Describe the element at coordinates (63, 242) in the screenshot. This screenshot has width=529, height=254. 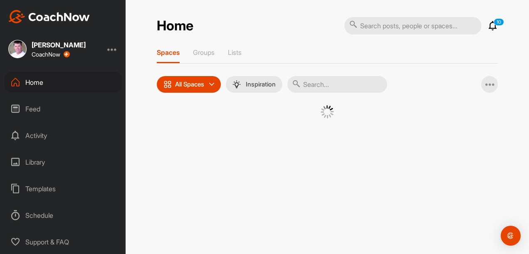
I see `div: Support & FAQ` at that location.